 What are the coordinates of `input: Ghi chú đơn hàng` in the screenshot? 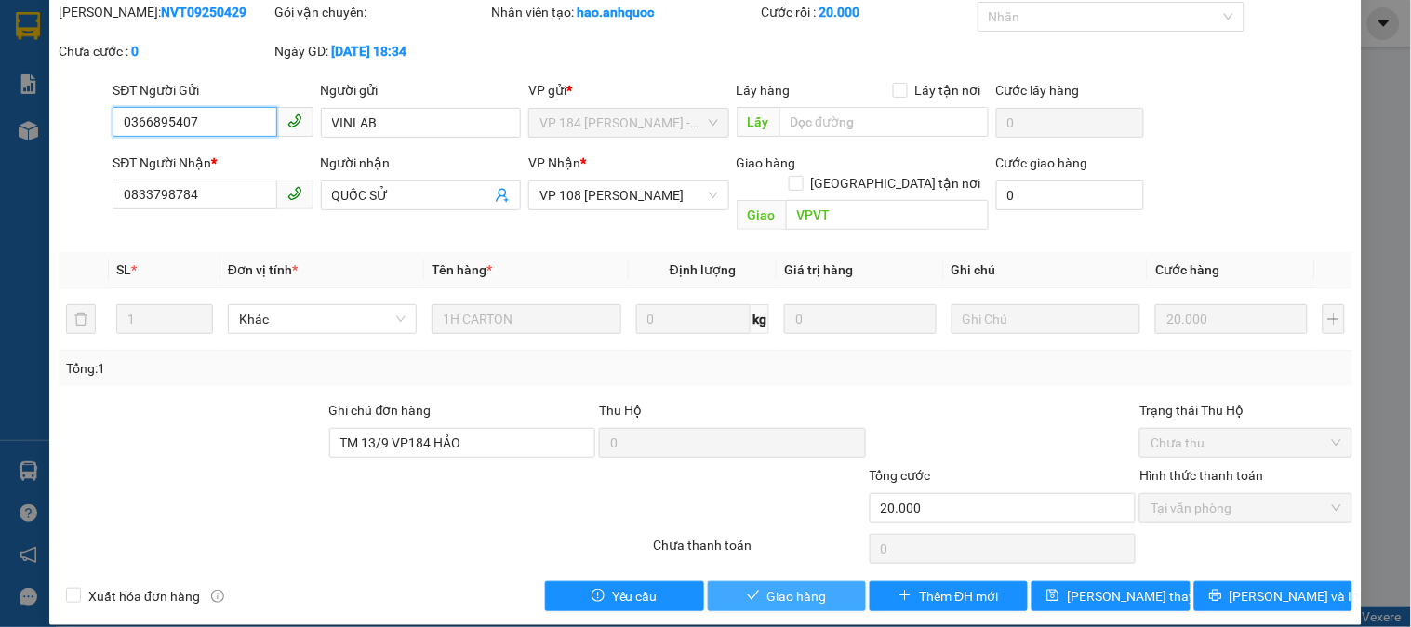 It's located at (462, 443).